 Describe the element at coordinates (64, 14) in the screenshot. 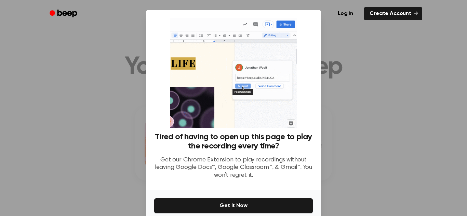

I see `a: Beep` at that location.